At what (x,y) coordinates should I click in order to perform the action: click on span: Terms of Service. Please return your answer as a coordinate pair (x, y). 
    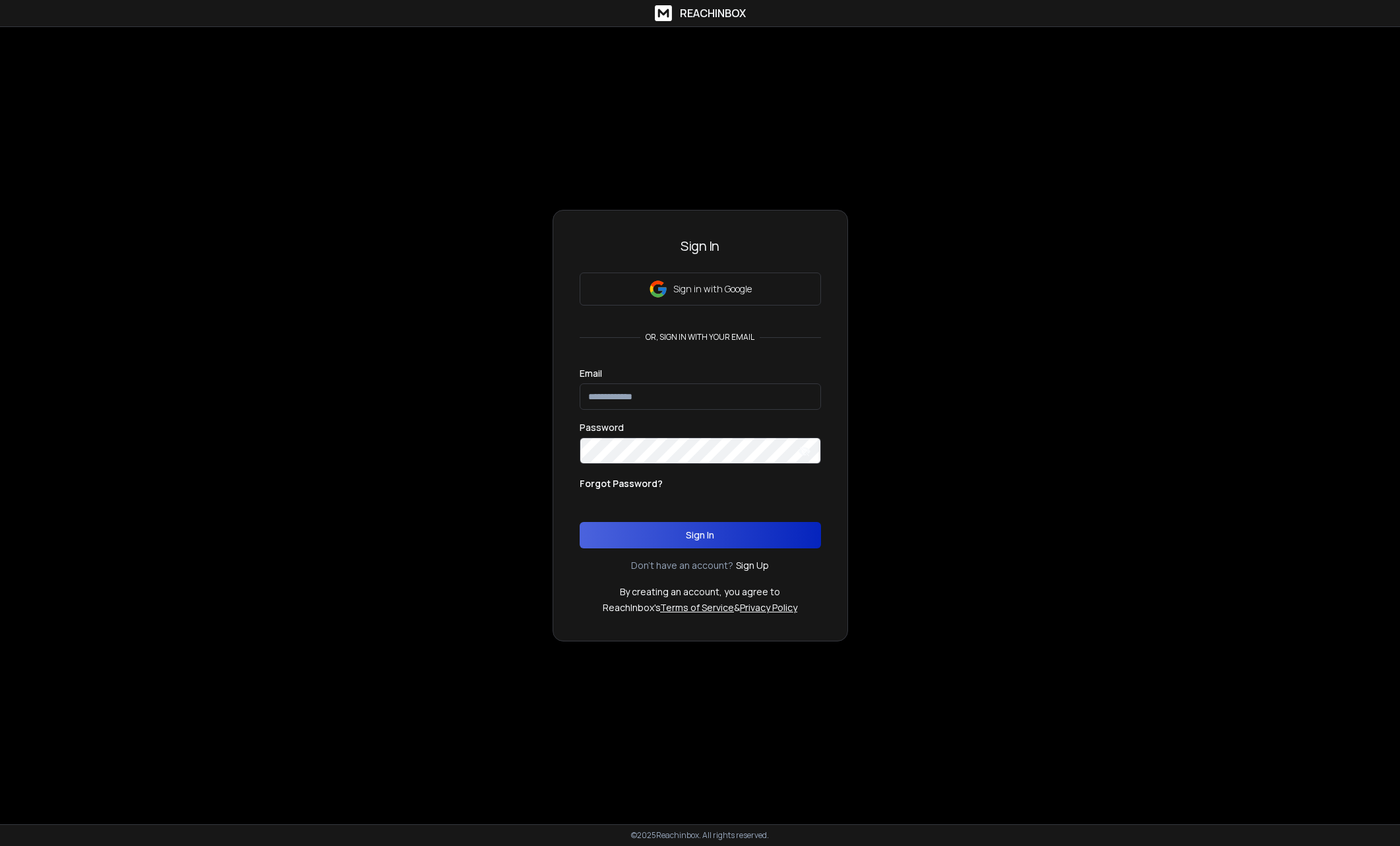
    Looking at the image, I should click on (697, 607).